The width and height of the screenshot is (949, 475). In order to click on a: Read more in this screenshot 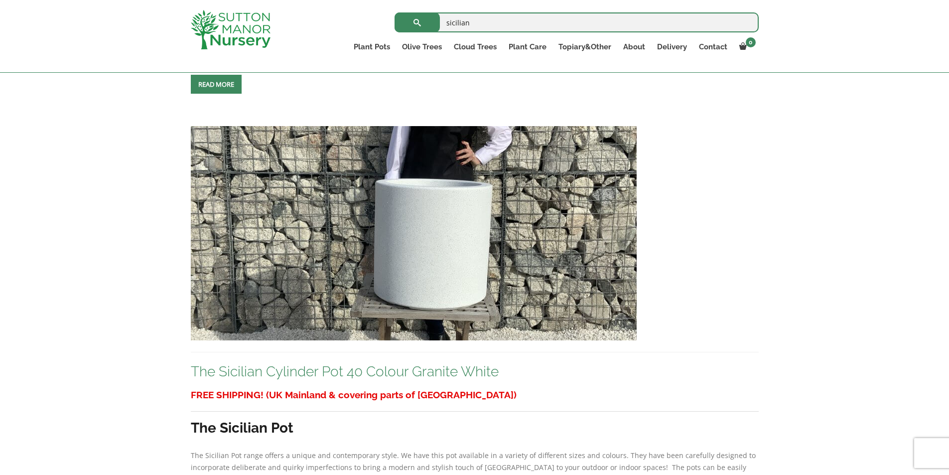, I will do `click(216, 84)`.